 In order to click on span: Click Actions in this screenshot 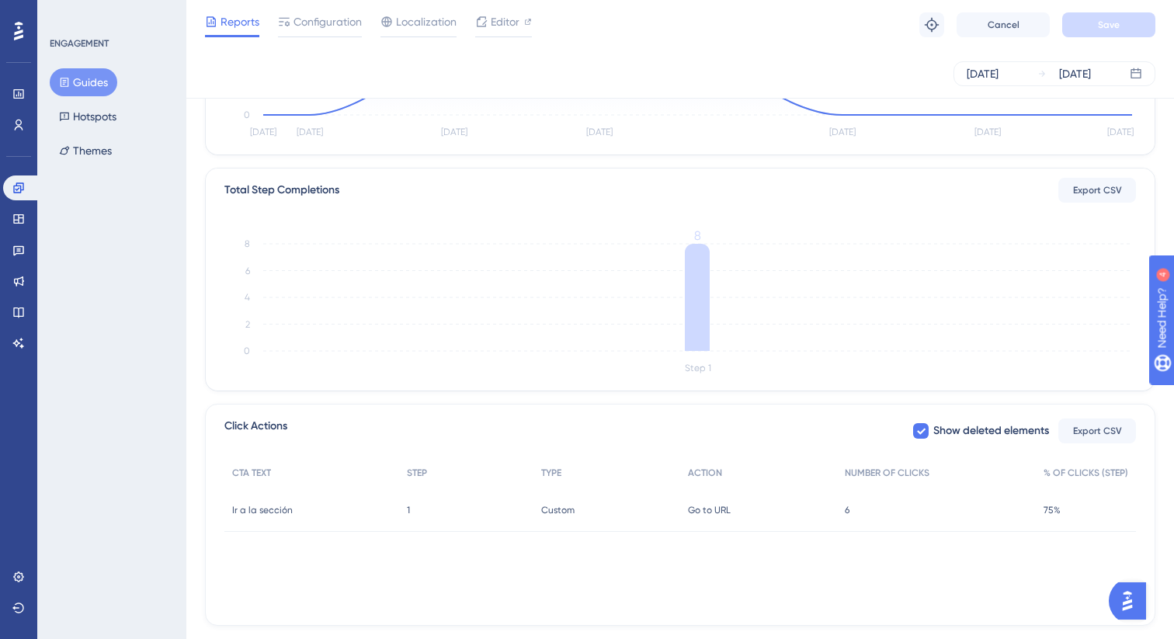, I will do `click(255, 431)`.